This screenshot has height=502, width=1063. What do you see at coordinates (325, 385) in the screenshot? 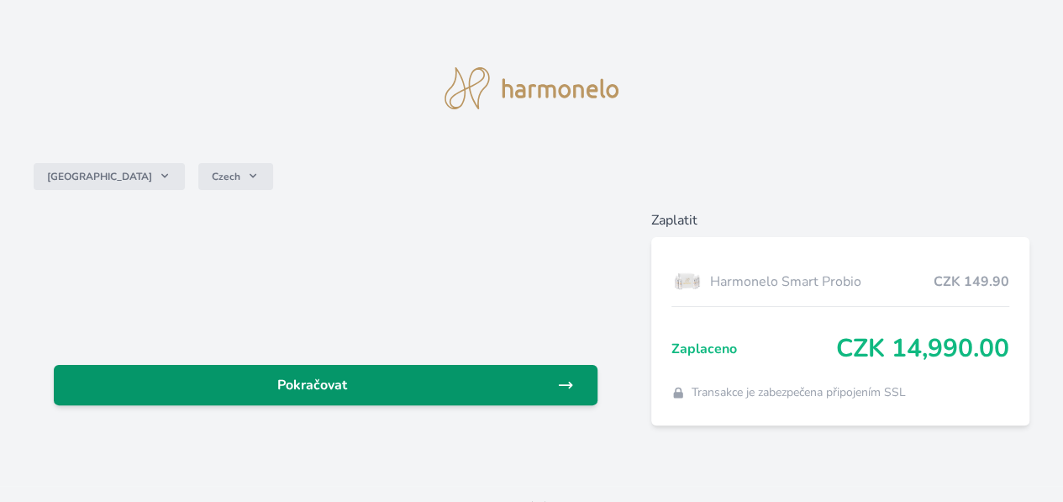
I see `a: Pokračovat` at bounding box center [325, 385].